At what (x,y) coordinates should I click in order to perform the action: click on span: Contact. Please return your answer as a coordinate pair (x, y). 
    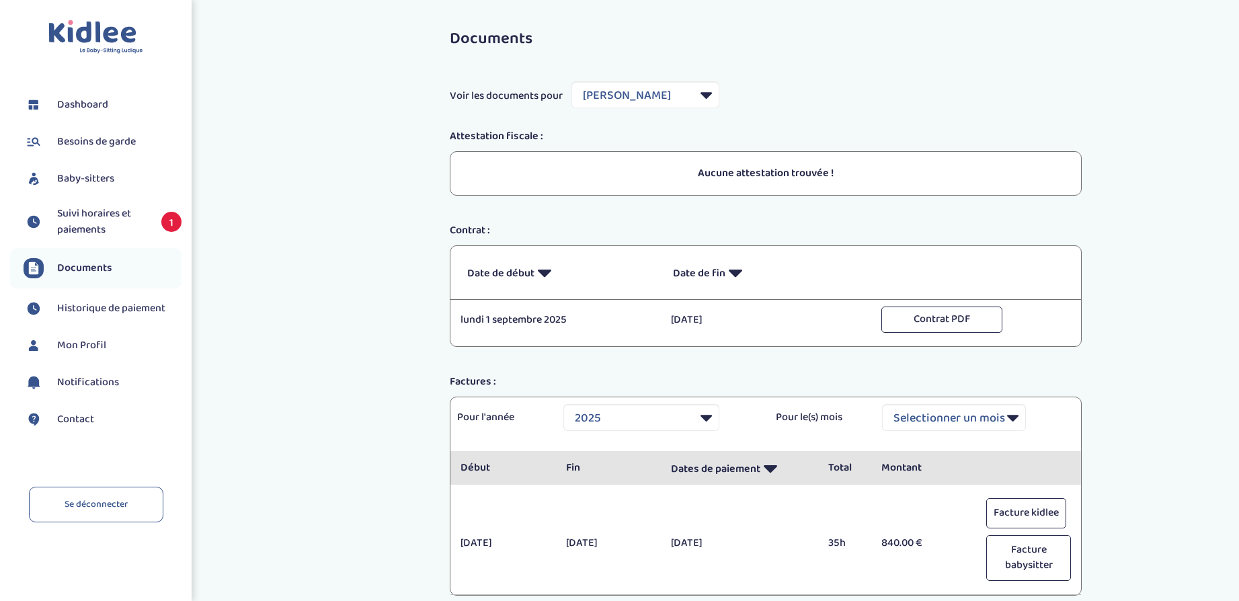
    Looking at the image, I should click on (75, 419).